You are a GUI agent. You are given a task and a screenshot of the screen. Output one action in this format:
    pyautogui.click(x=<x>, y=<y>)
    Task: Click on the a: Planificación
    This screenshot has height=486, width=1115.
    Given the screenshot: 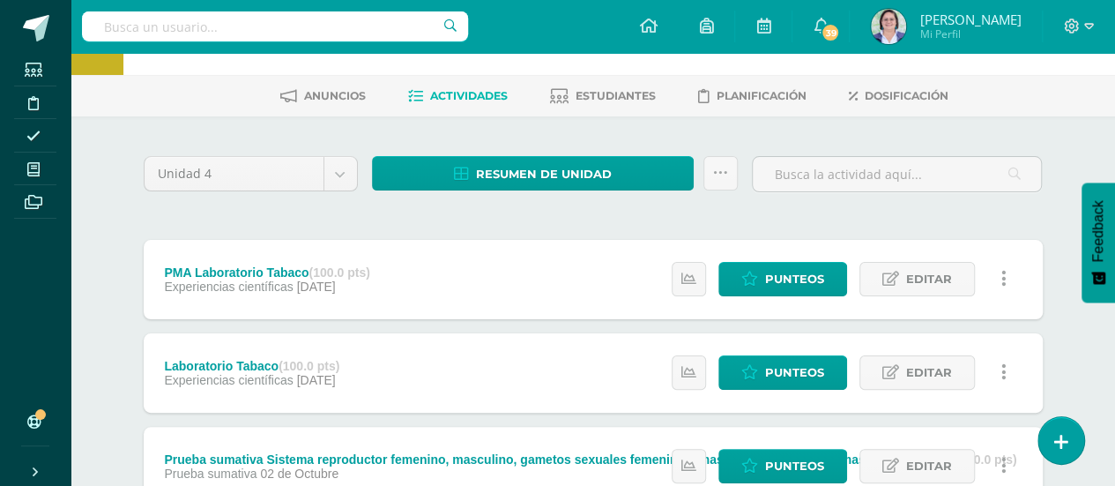 What is the action you would take?
    pyautogui.click(x=752, y=96)
    